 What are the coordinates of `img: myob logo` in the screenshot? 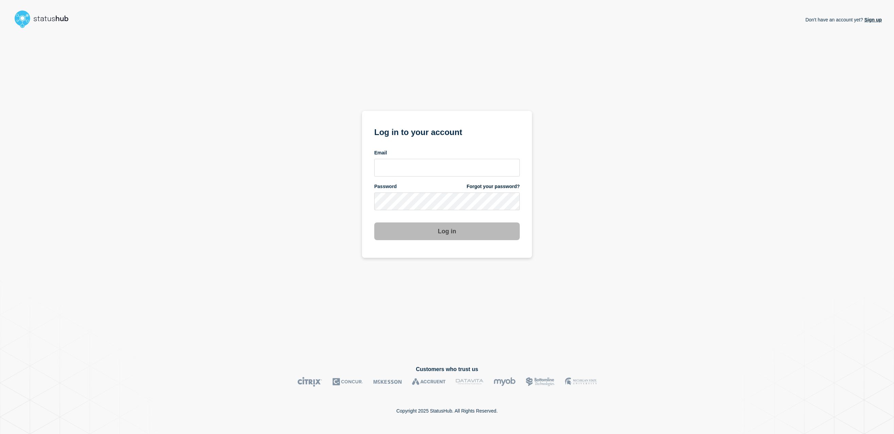 It's located at (505, 381).